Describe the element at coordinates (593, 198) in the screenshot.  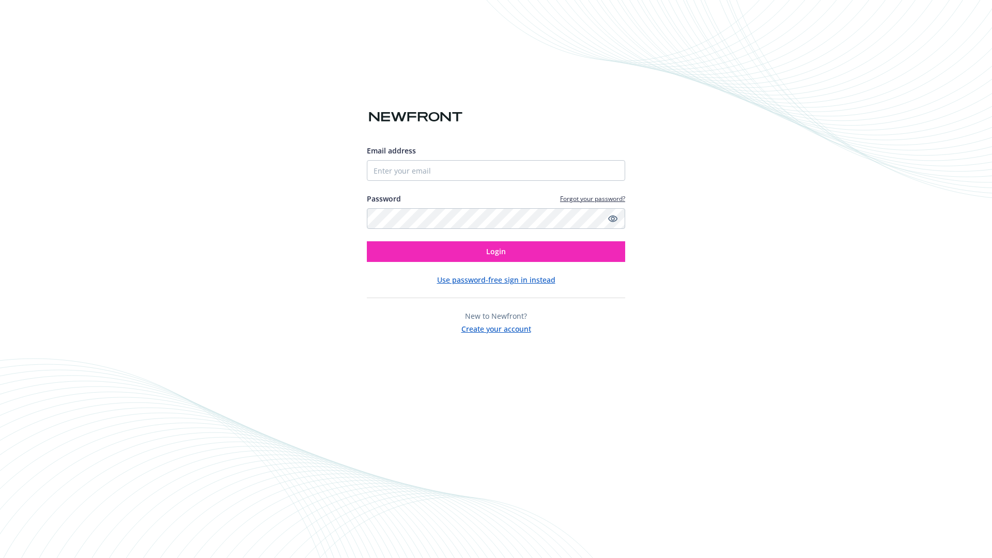
I see `a: Forgot your password?` at that location.